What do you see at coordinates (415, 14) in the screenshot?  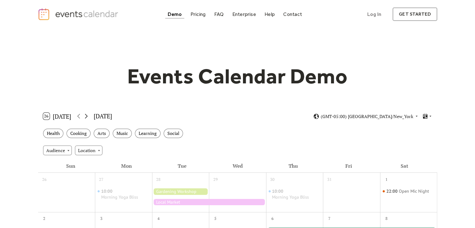 I see `a: get started` at bounding box center [415, 14].